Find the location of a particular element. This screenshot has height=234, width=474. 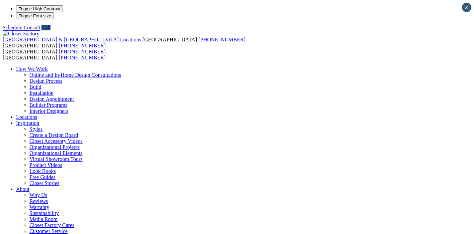

button: Toggle Font size is located at coordinates (35, 16).